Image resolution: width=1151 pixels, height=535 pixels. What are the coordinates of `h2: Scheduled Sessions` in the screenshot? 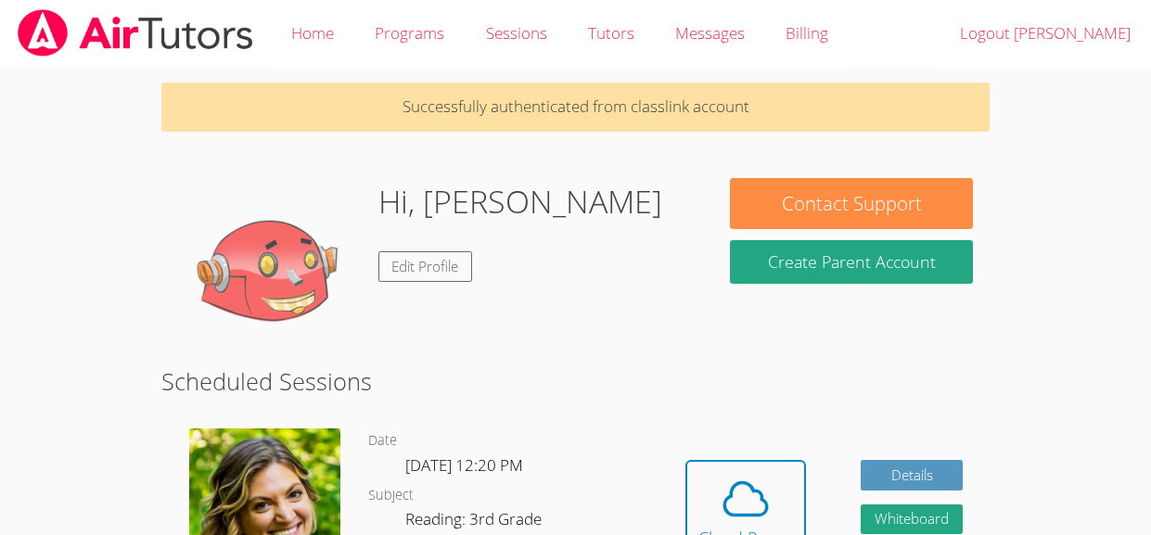 It's located at (576, 381).